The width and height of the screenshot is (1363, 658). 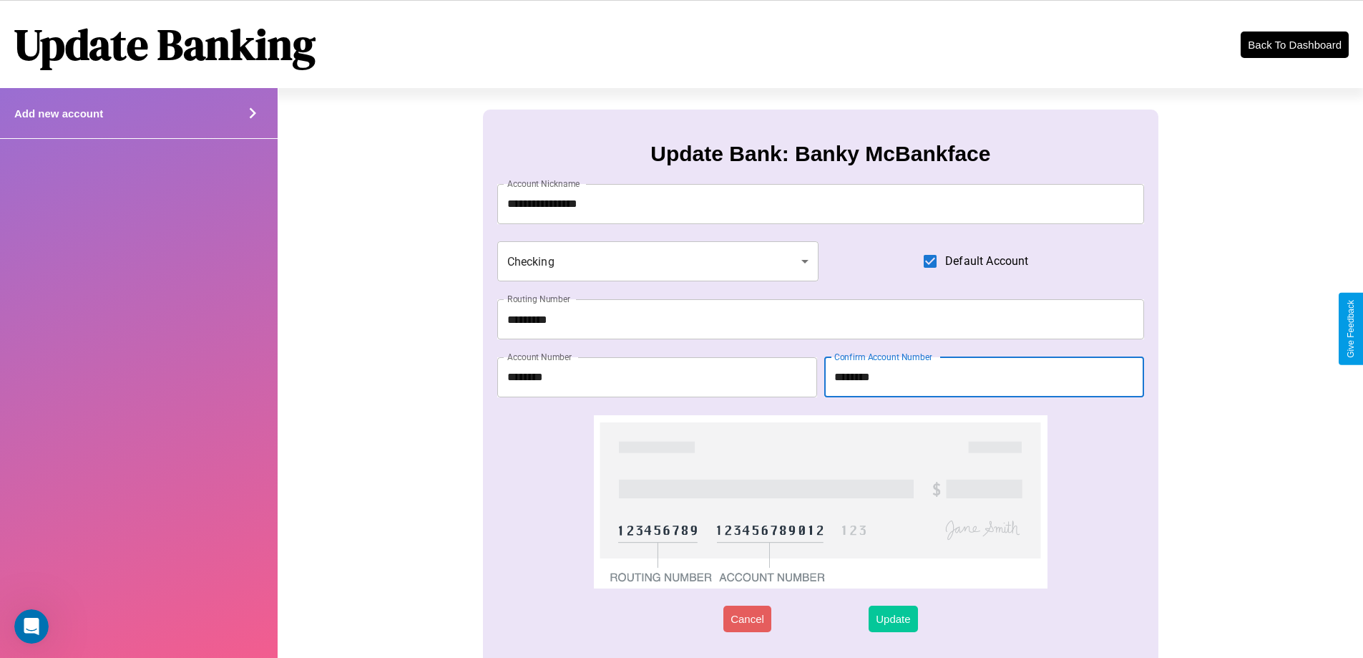 I want to click on label: Account Number, so click(x=540, y=356).